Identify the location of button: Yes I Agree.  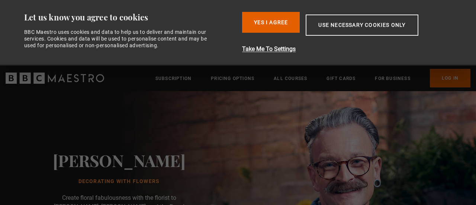
(271, 22).